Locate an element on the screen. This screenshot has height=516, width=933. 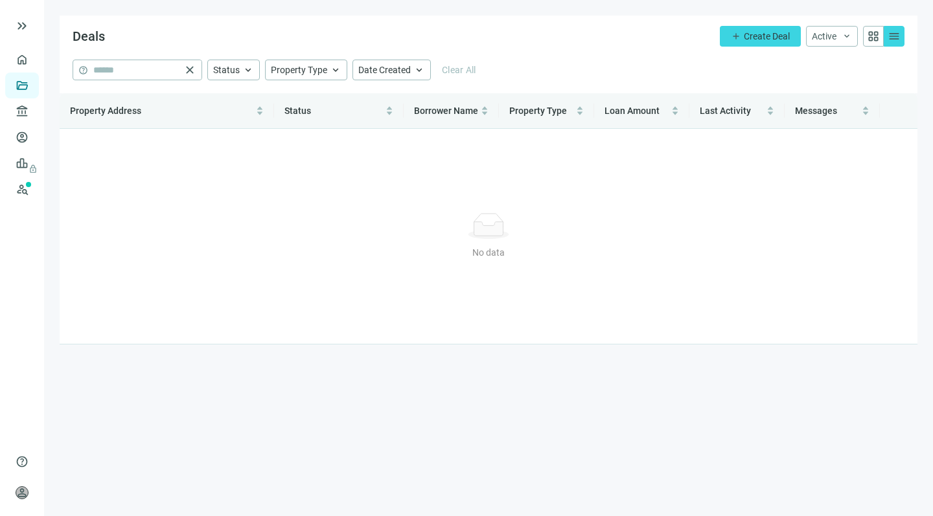
span: menu is located at coordinates (894, 36).